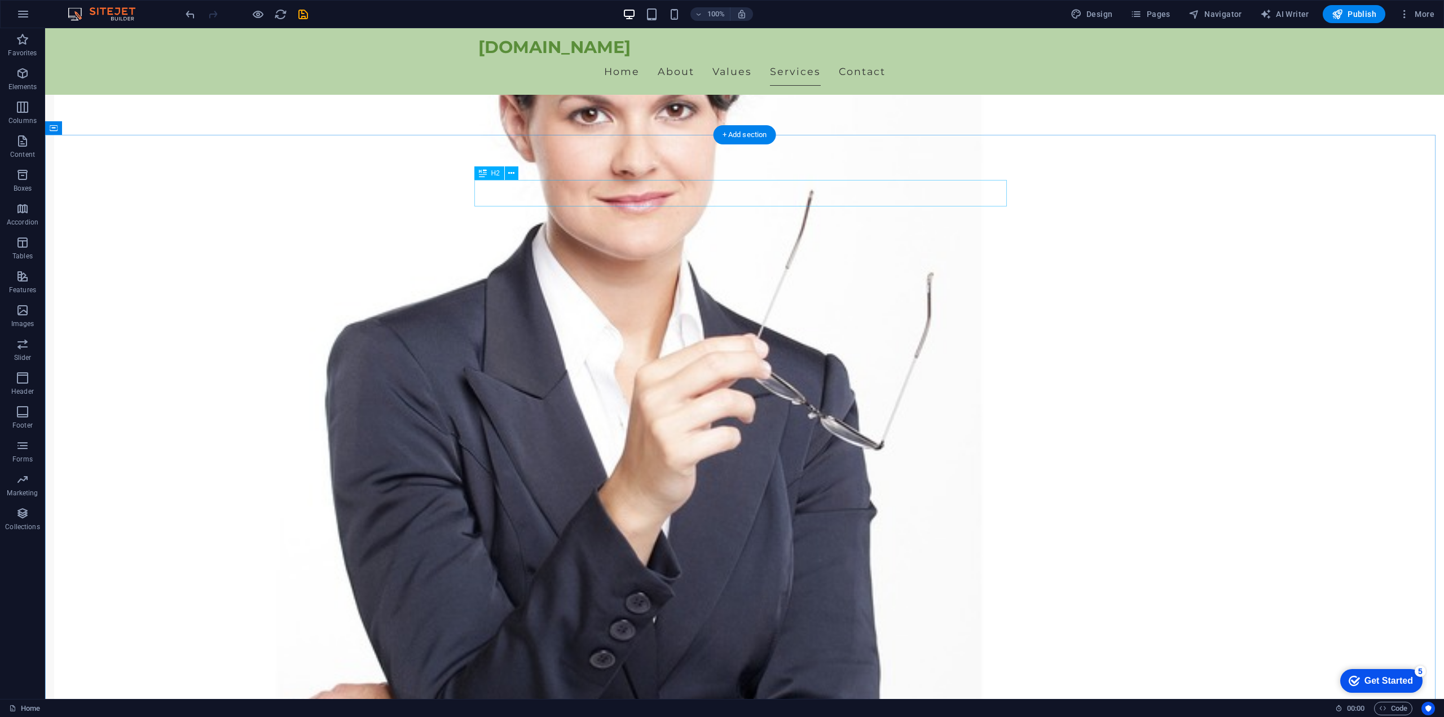  What do you see at coordinates (258, 14) in the screenshot?
I see `button: Click here to leave preview mode and continue editing` at bounding box center [258, 14].